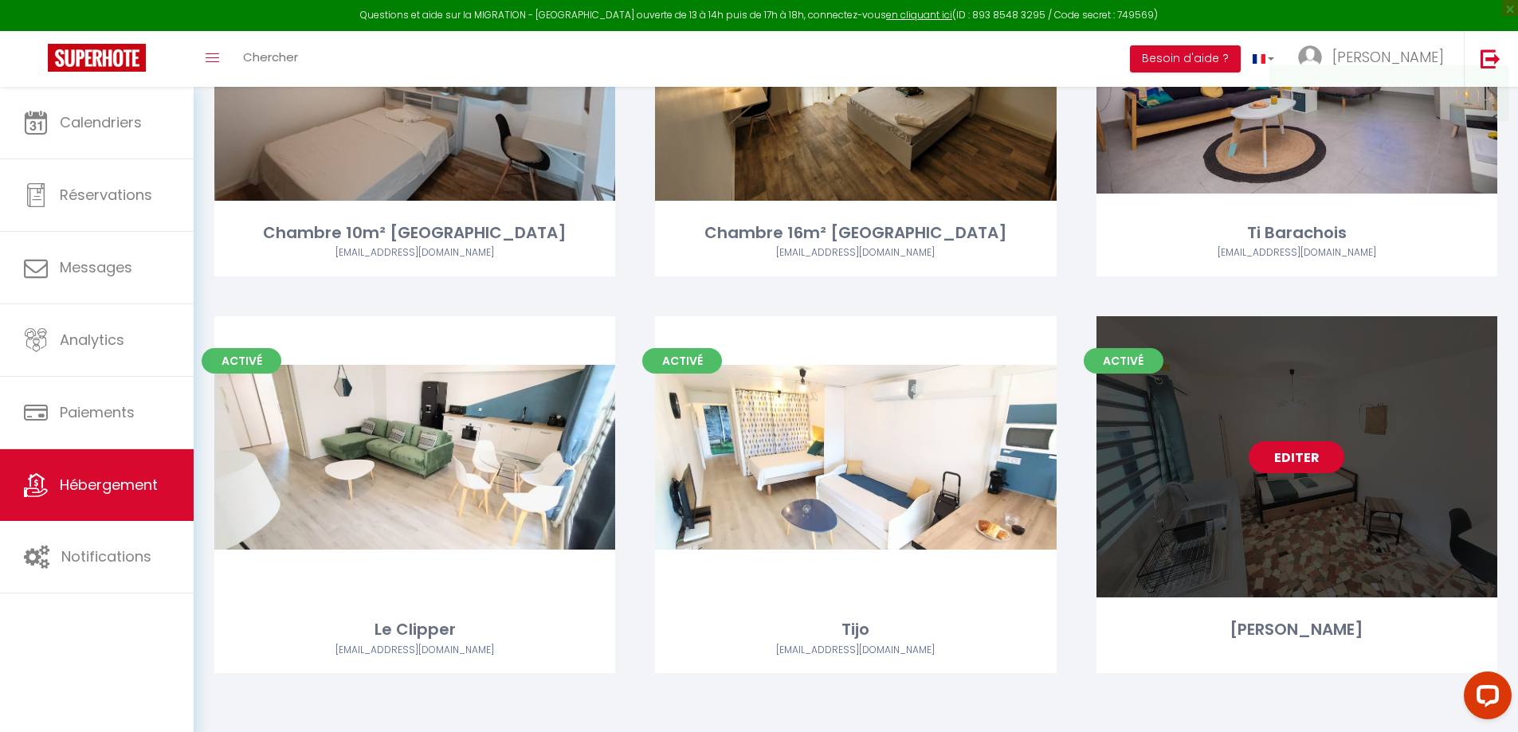 This screenshot has height=732, width=1518. I want to click on div: Tijo, so click(855, 630).